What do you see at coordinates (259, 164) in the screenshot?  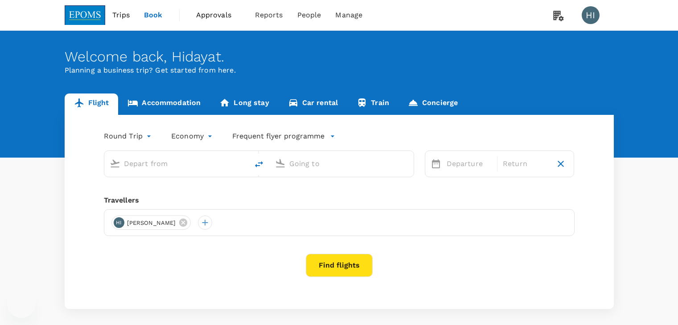 I see `button: delete` at bounding box center [259, 164].